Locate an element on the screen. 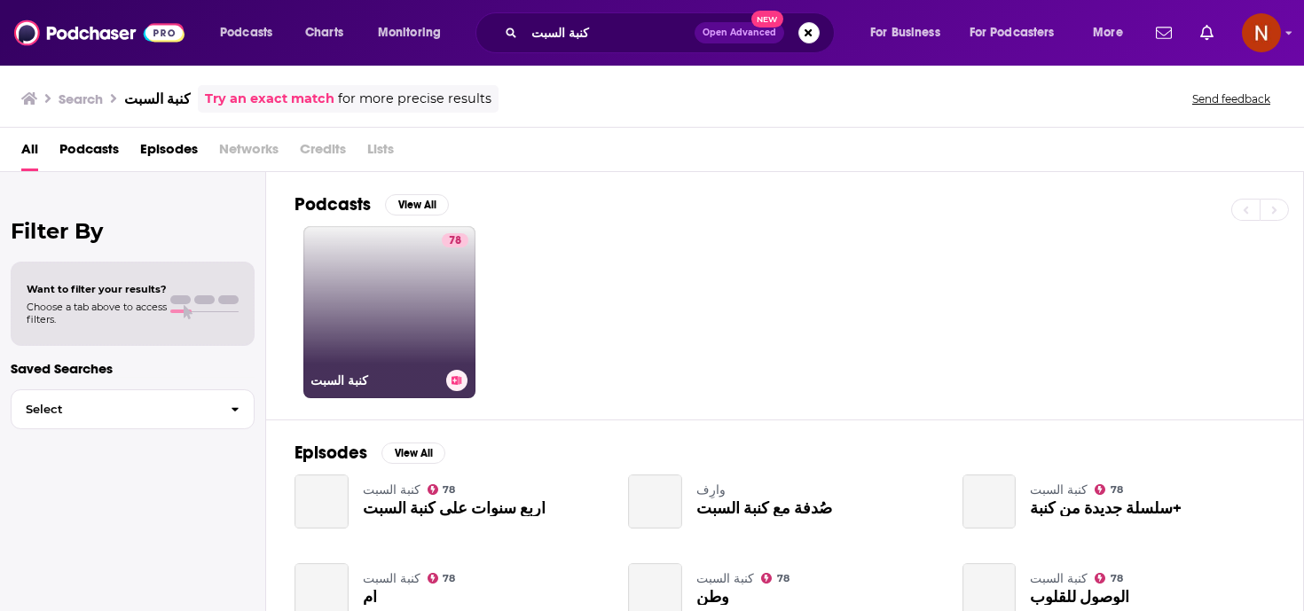  span: Lists is located at coordinates (381, 153).